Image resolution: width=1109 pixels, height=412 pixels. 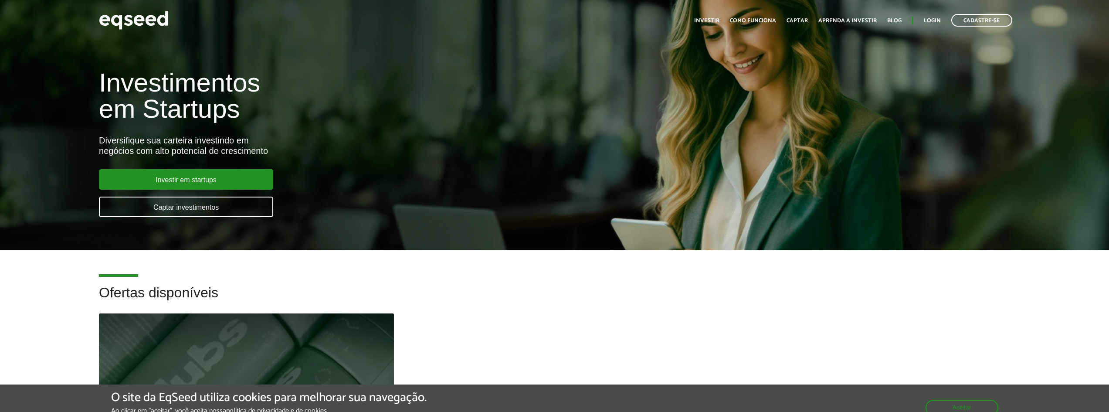 What do you see at coordinates (134, 20) in the screenshot?
I see `img: EqSeed` at bounding box center [134, 20].